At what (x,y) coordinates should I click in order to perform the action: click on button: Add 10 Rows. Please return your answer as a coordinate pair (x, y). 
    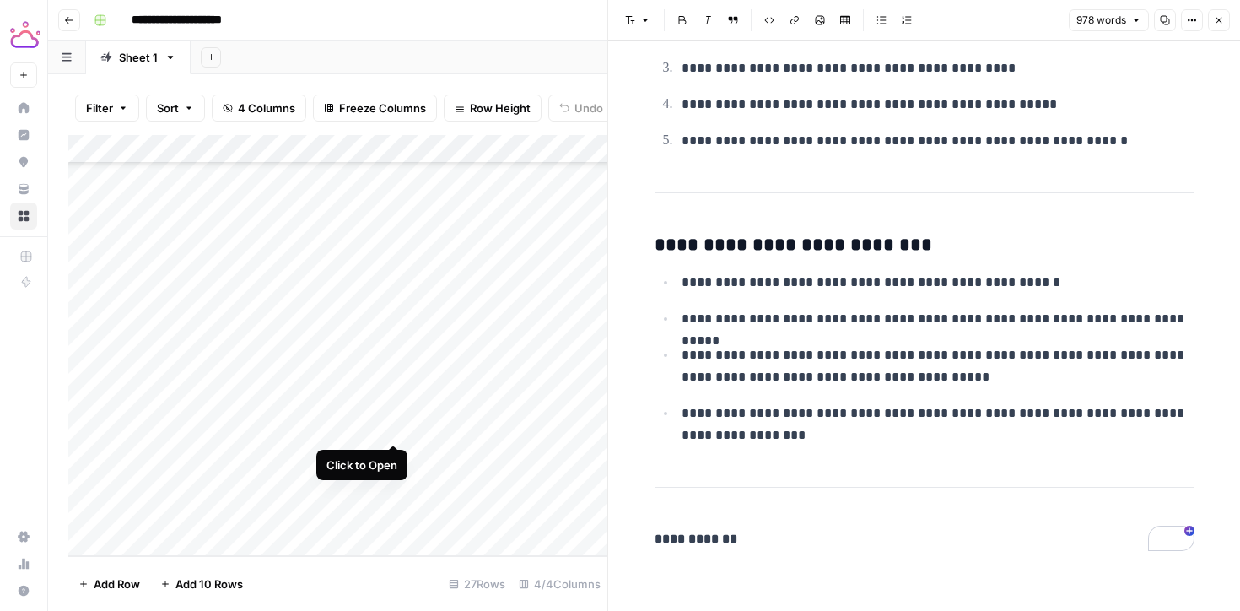
    Looking at the image, I should click on (202, 584).